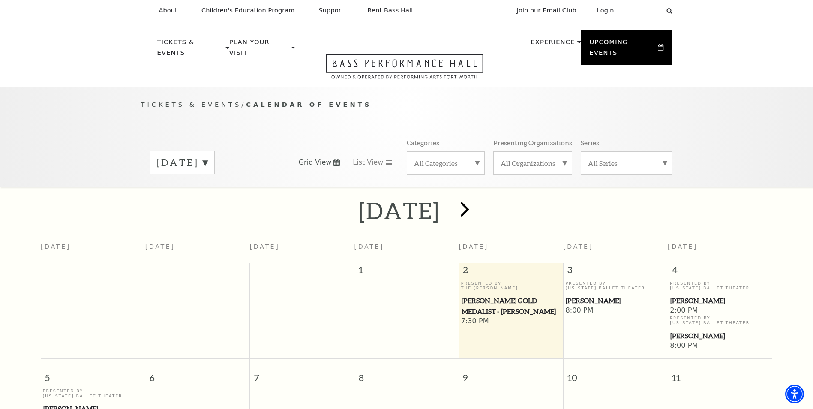 The image size is (813, 409). What do you see at coordinates (93, 373) in the screenshot?
I see `span: 5` at bounding box center [93, 373].